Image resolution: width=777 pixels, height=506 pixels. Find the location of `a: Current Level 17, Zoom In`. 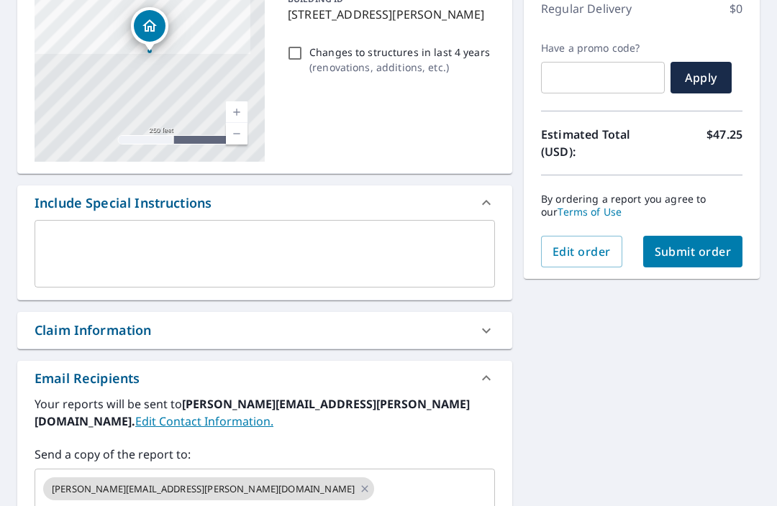

a: Current Level 17, Zoom In is located at coordinates (237, 112).